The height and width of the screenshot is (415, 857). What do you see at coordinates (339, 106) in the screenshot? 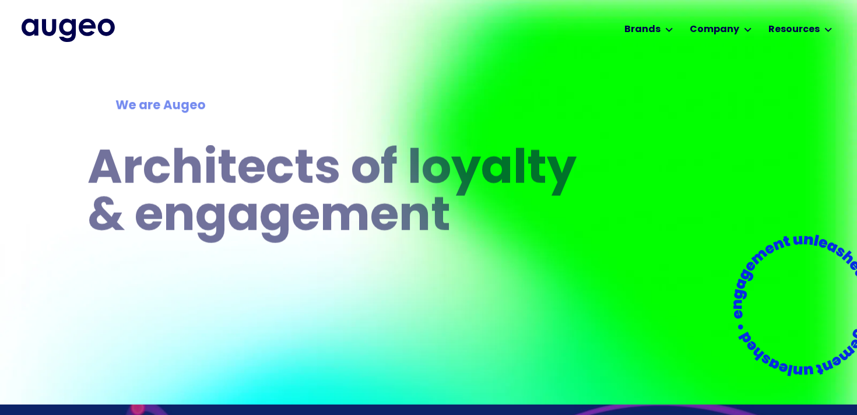
I see `div: We are Augeo` at bounding box center [339, 106].